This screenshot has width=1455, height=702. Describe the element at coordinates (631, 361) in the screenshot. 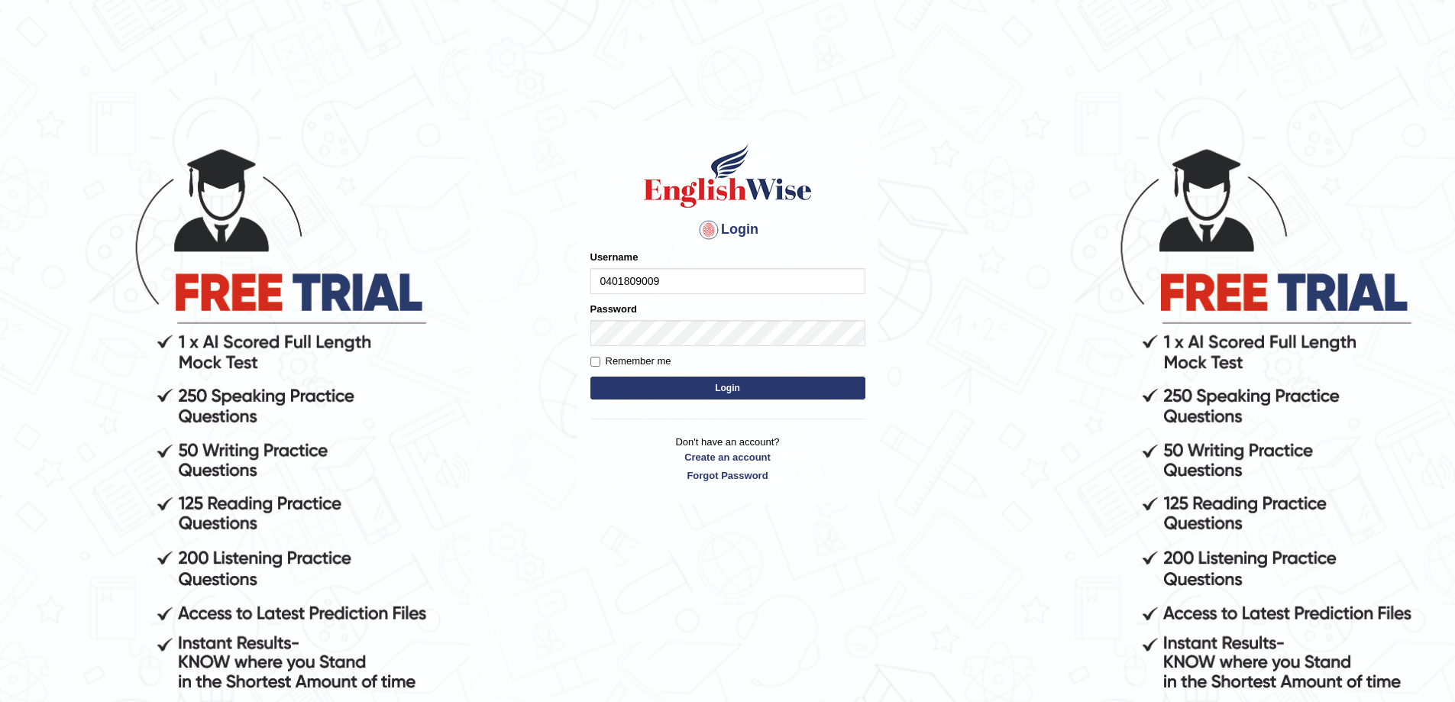

I see `label: Remember me` at that location.